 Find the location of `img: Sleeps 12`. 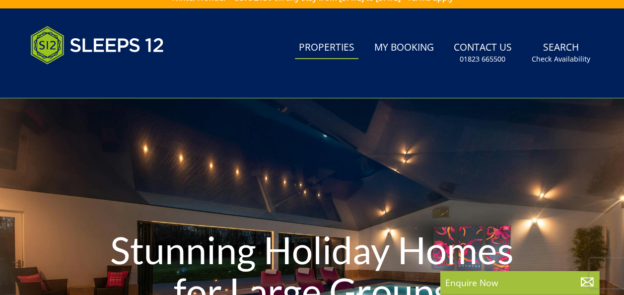

img: Sleeps 12 is located at coordinates (97, 45).